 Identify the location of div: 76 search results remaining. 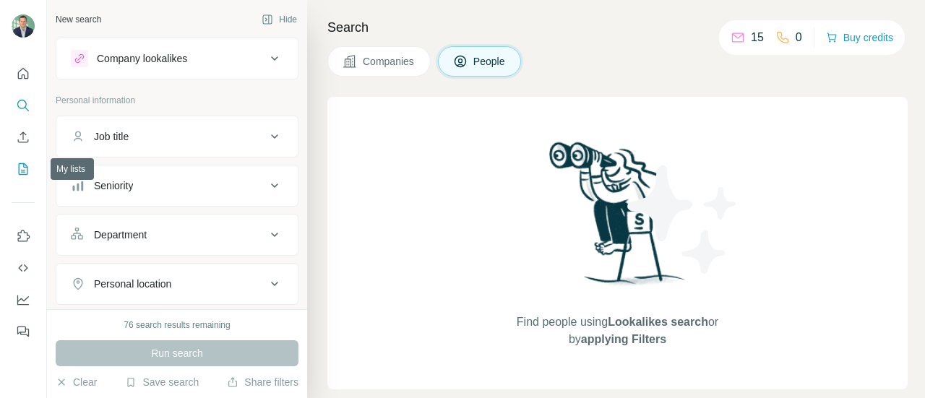
(176, 325).